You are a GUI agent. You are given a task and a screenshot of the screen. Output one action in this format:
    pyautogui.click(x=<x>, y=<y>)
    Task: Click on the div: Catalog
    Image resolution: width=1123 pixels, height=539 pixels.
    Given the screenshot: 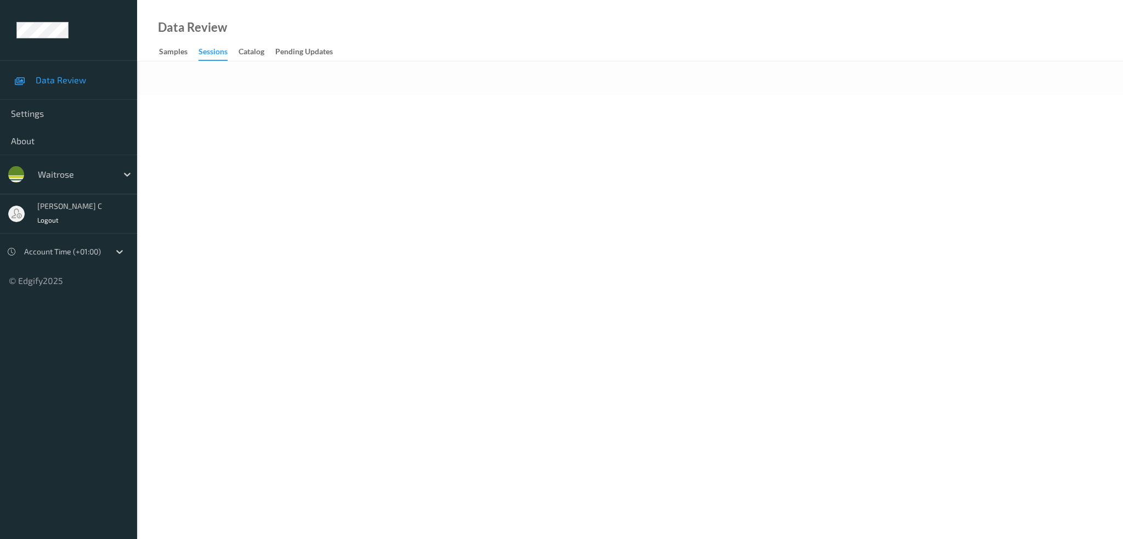 What is the action you would take?
    pyautogui.click(x=251, y=53)
    